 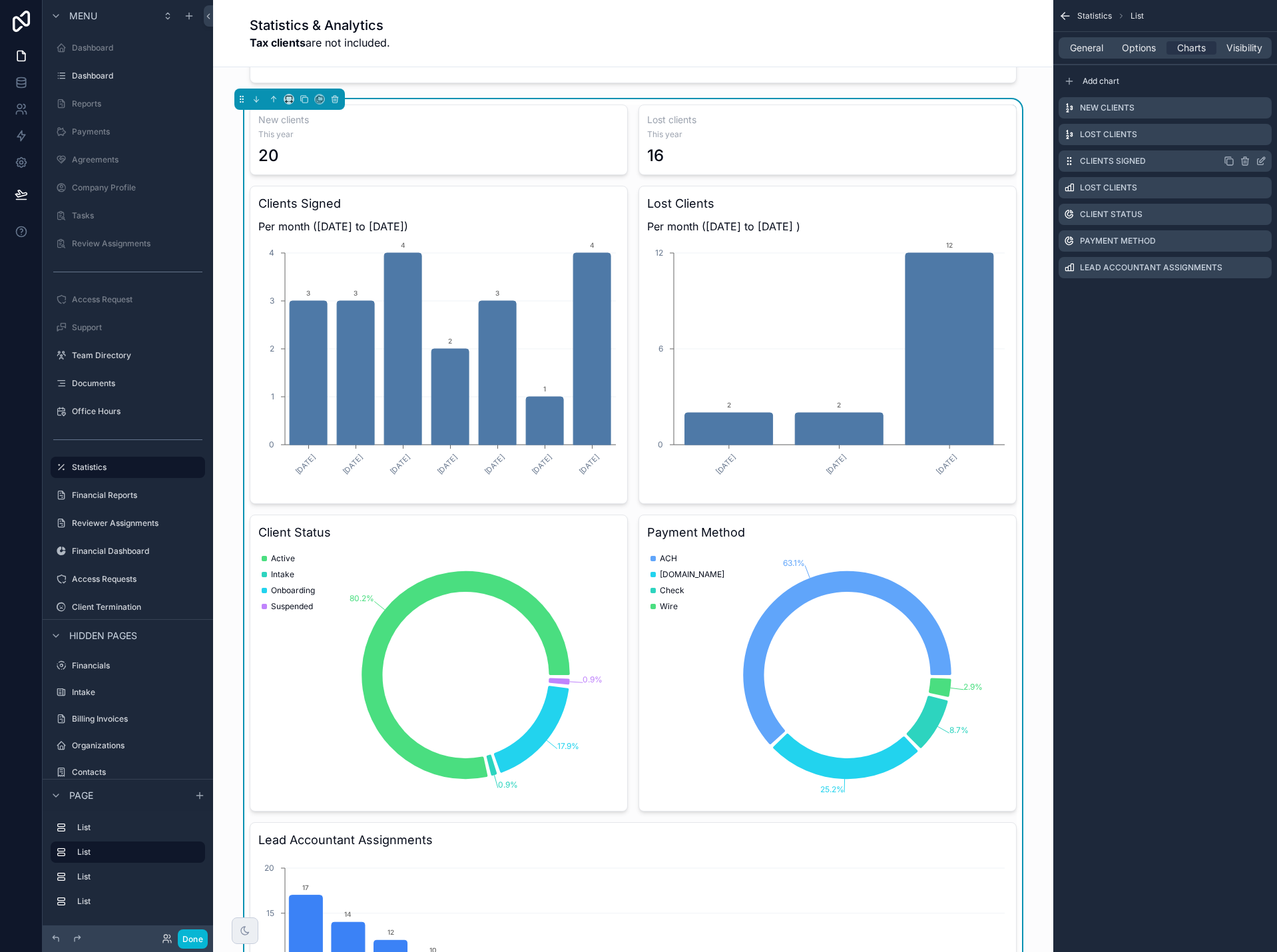 I want to click on a: Billing Invoices, so click(x=128, y=719).